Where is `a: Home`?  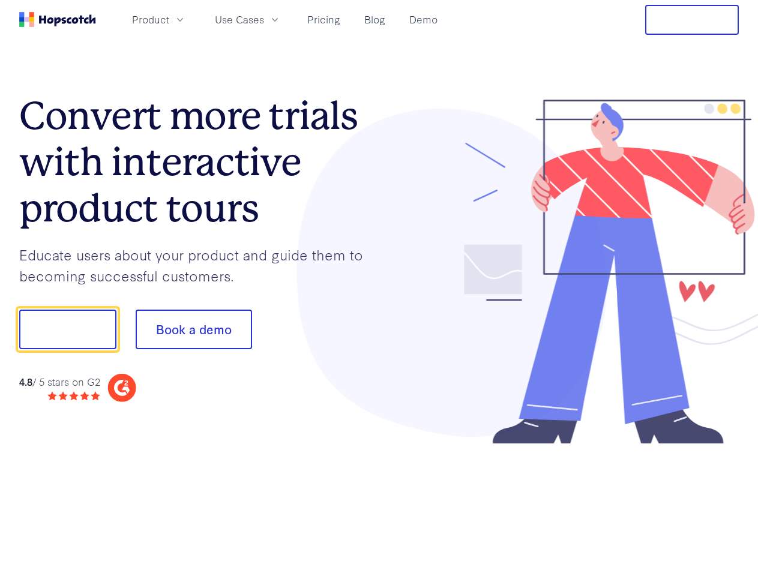 a: Home is located at coordinates (58, 19).